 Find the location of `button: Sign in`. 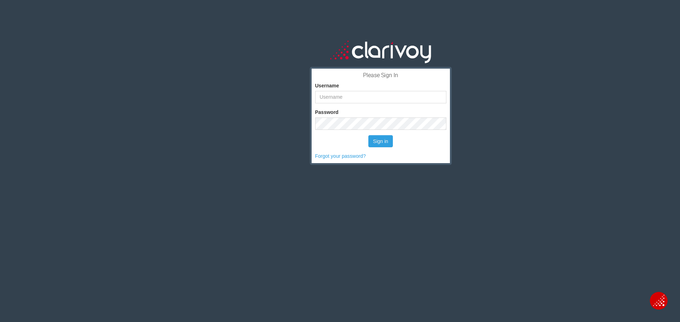

button: Sign in is located at coordinates (380, 141).